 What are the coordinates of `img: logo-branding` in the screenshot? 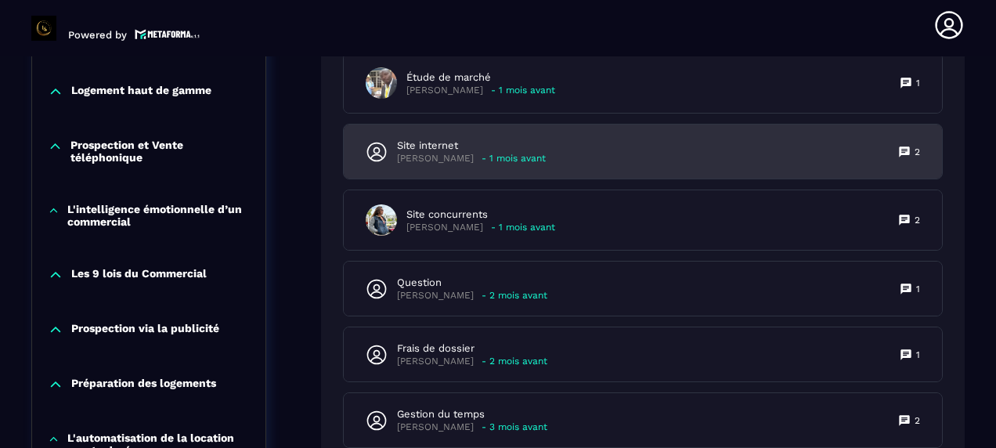 It's located at (44, 28).